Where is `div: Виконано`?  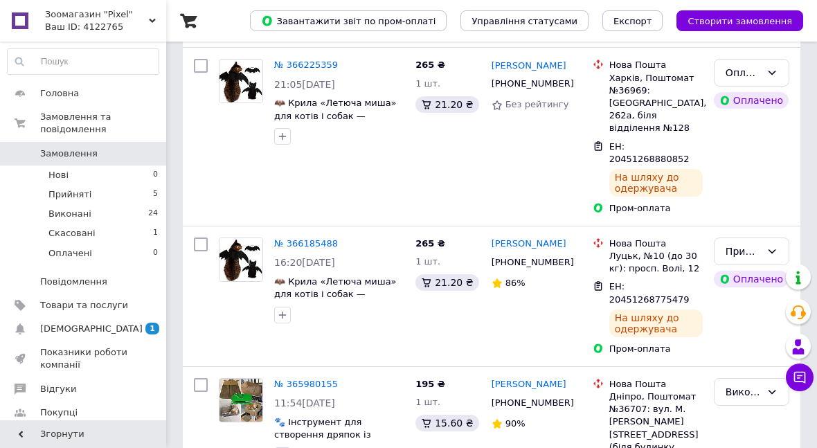 div: Виконано is located at coordinates (743, 392).